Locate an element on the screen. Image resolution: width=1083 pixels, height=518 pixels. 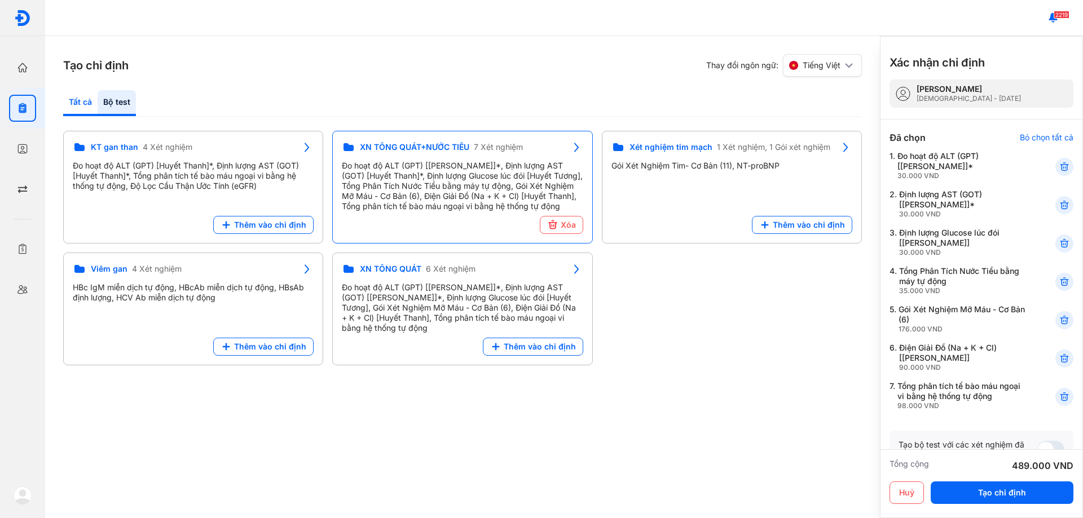
h3: Xác nhận chỉ định is located at coordinates (936, 63).